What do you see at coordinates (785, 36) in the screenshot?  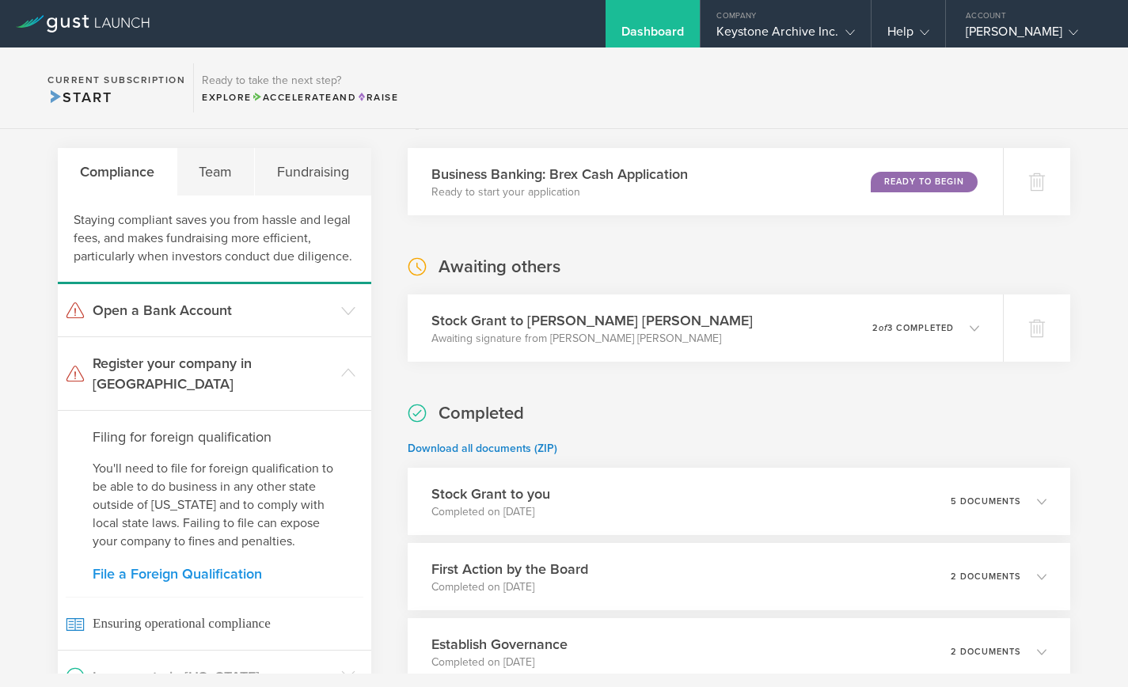 I see `div: Keystone Archive Inc.` at bounding box center [785, 36].